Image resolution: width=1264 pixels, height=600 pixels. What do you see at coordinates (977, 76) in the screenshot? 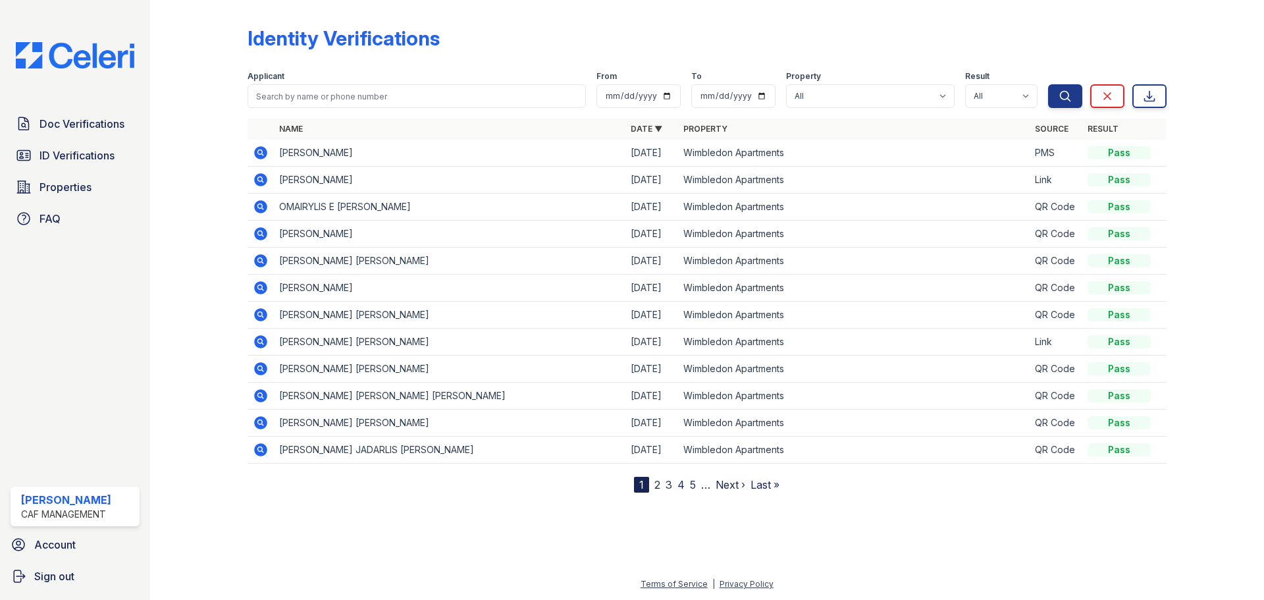
I see `label: Result` at bounding box center [977, 76].